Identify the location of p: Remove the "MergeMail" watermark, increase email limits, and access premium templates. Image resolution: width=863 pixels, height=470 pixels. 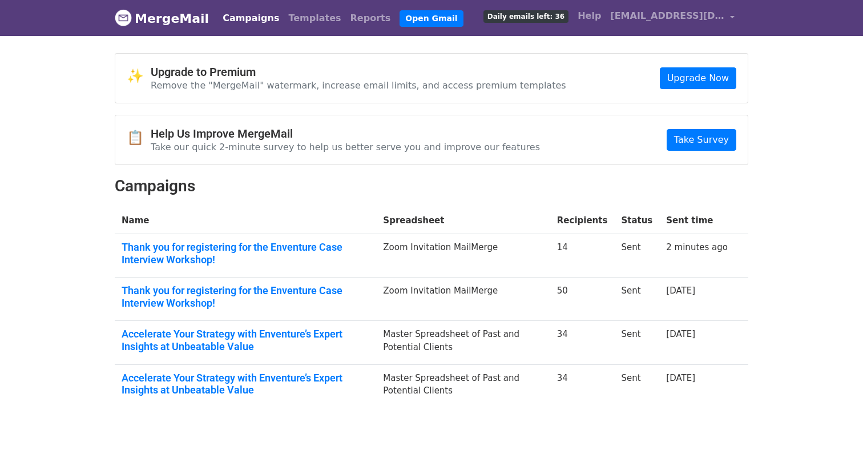
(358, 85).